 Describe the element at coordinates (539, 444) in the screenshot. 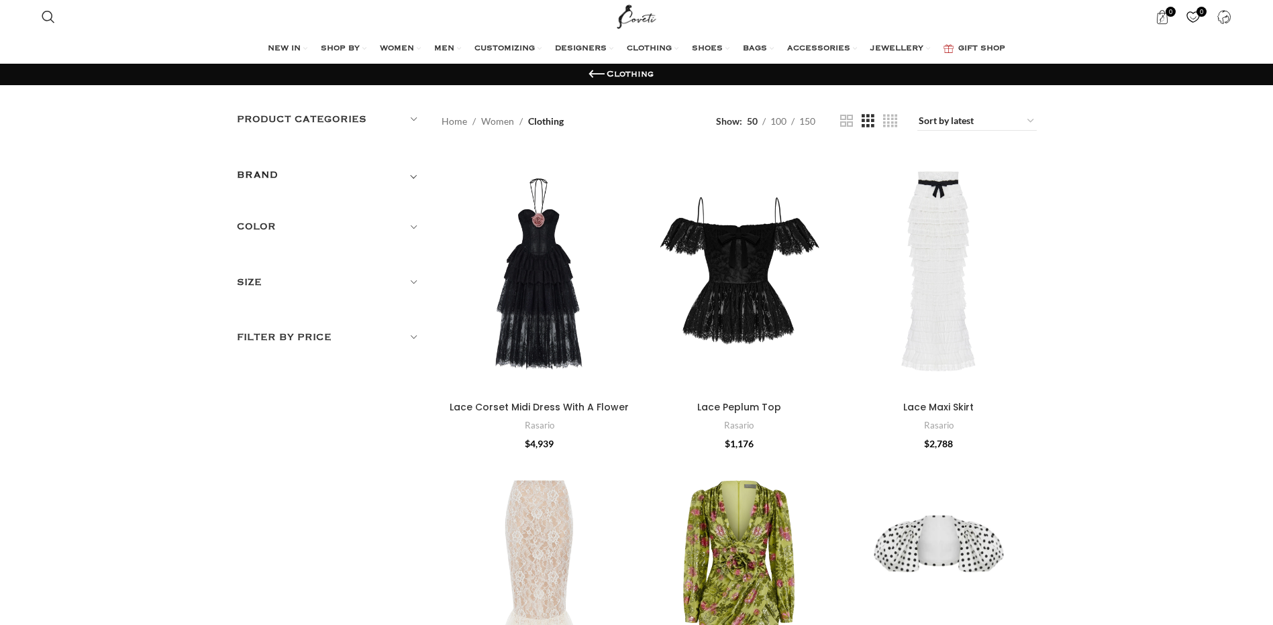

I see `bdi: 4,939` at that location.